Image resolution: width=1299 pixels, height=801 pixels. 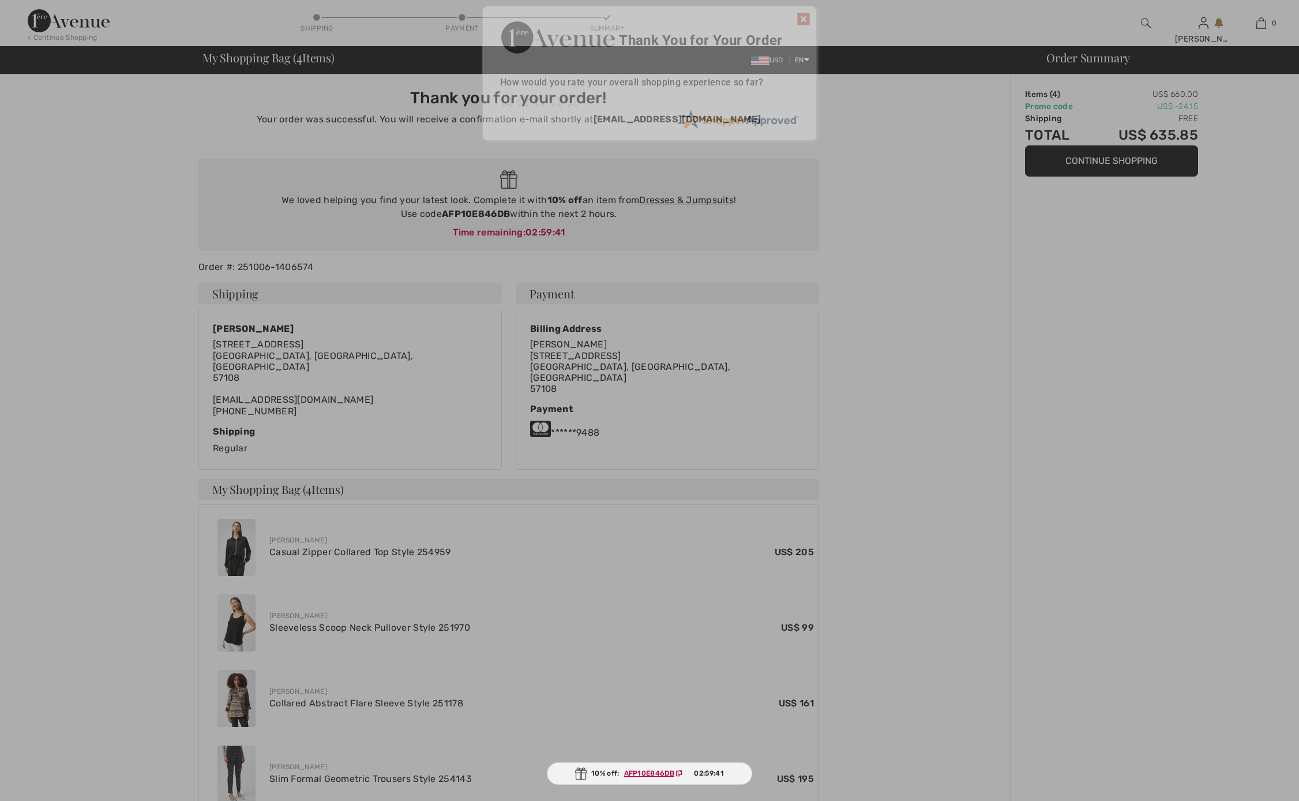 I want to click on img: Gift.svg, so click(x=581, y=773).